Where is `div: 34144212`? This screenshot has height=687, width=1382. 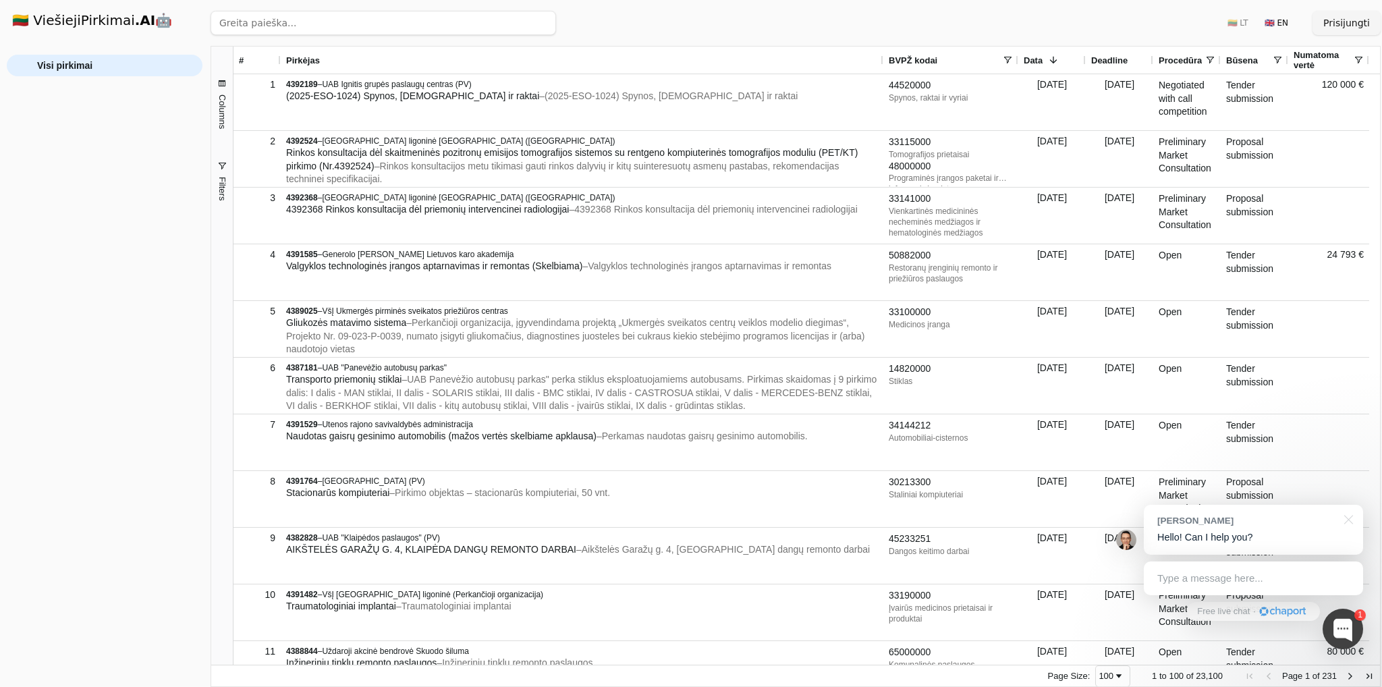 div: 34144212 is located at coordinates (951, 426).